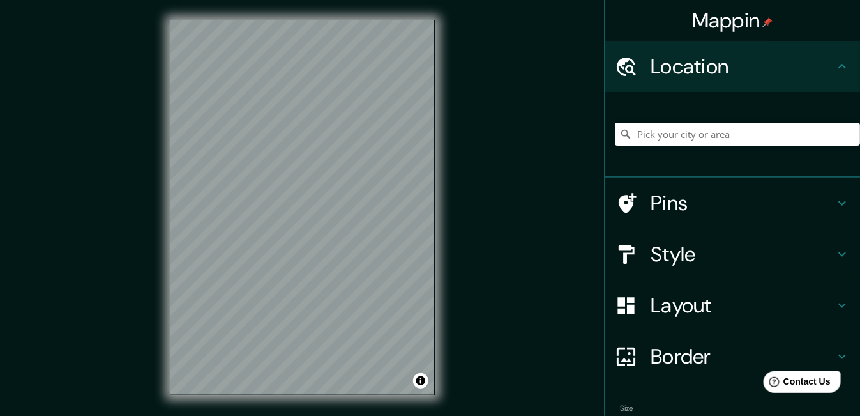 Image resolution: width=860 pixels, height=416 pixels. I want to click on div: Style, so click(732, 254).